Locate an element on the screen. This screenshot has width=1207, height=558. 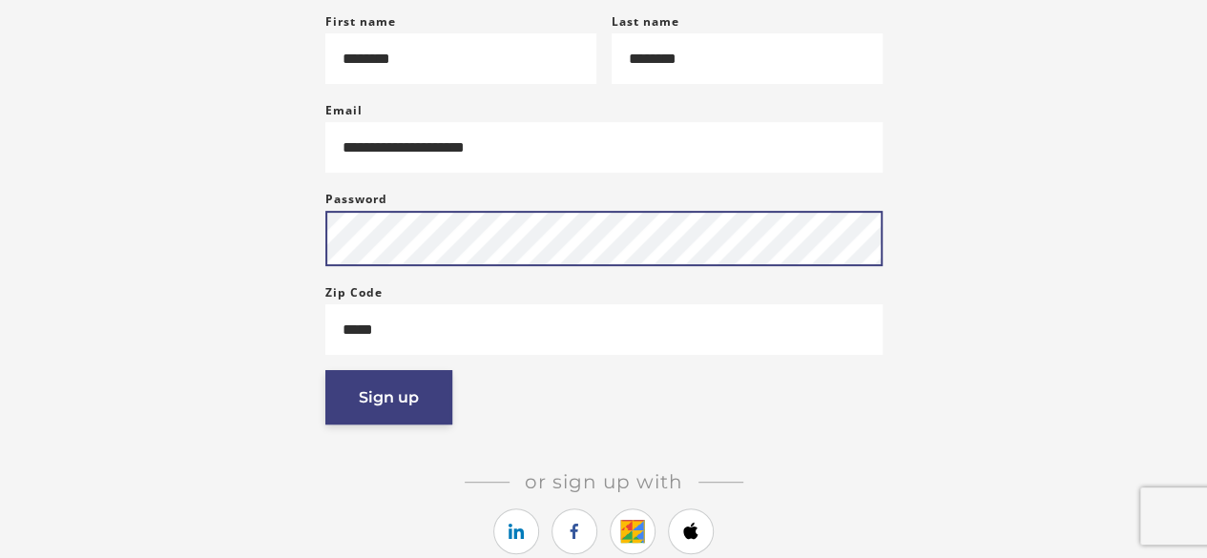
a: https://courses.thinkific.com/users/auth/google?ss%5Breferral%5D=&ss%5Buser_return_to%5D=&ss%5Bvi... is located at coordinates (633, 531).